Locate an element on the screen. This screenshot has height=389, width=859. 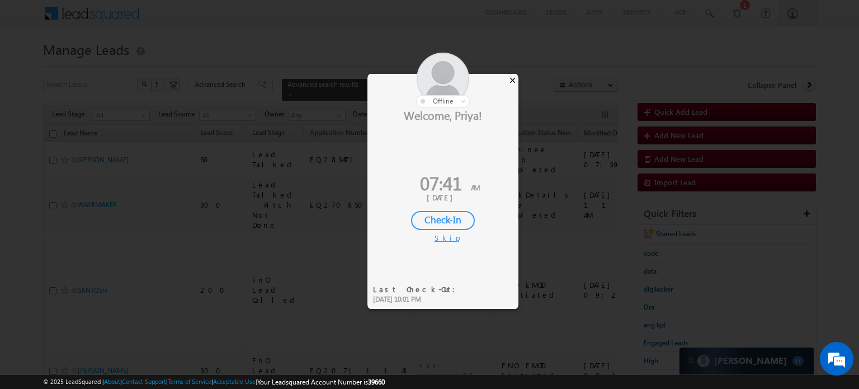
span: 39660 is located at coordinates (377, 382).